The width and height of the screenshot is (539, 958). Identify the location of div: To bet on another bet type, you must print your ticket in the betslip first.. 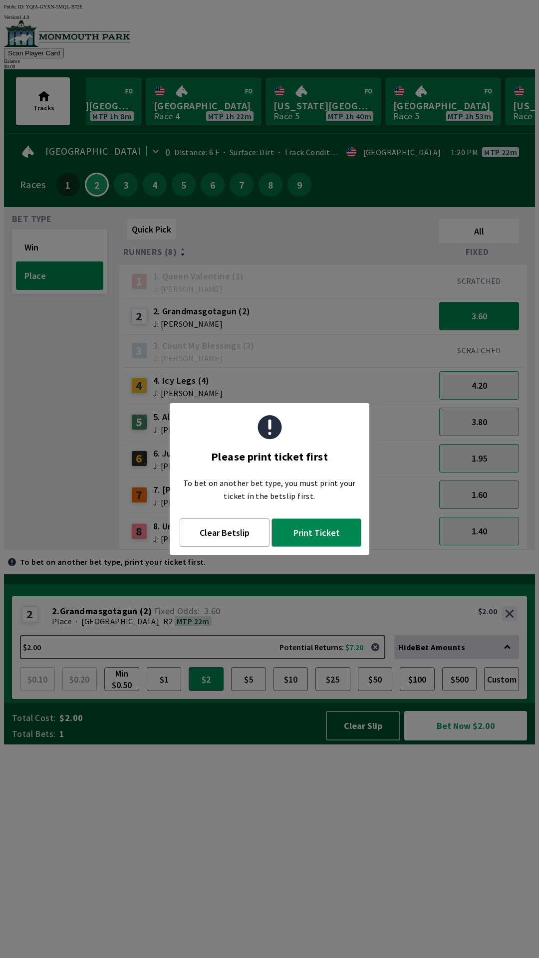
(269, 489).